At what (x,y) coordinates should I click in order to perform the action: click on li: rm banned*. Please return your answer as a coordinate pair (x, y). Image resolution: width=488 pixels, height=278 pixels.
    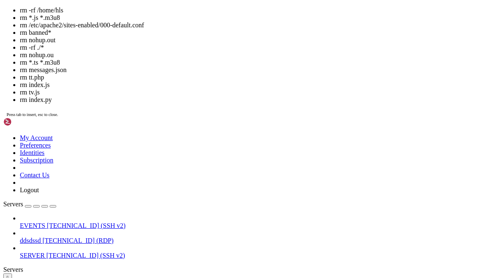
    Looking at the image, I should click on (252, 33).